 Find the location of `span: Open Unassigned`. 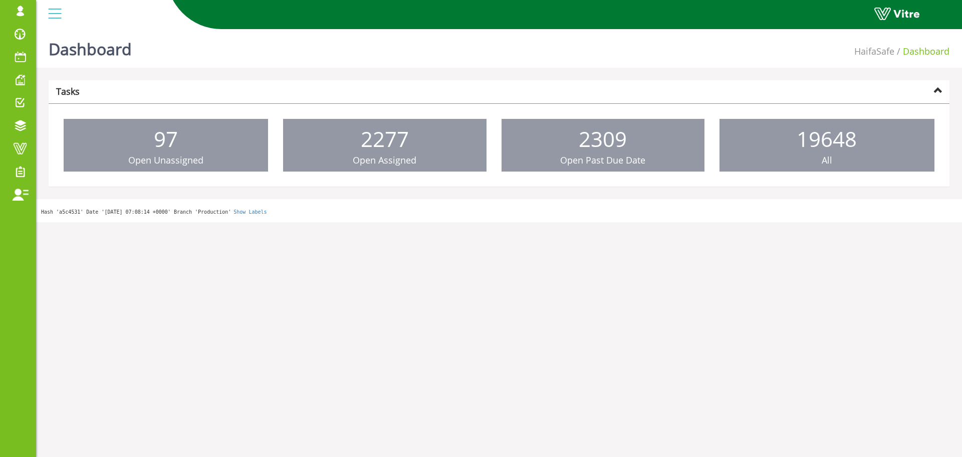

span: Open Unassigned is located at coordinates (166, 160).